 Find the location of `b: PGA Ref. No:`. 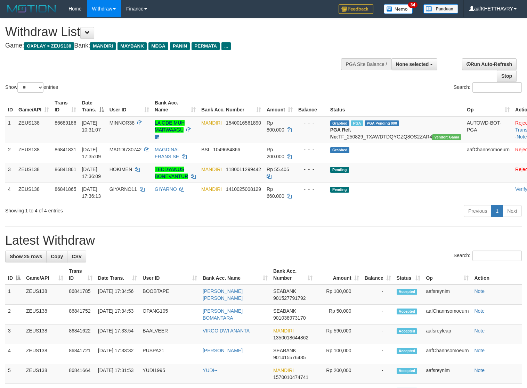

b: PGA Ref. No: is located at coordinates (340, 133).